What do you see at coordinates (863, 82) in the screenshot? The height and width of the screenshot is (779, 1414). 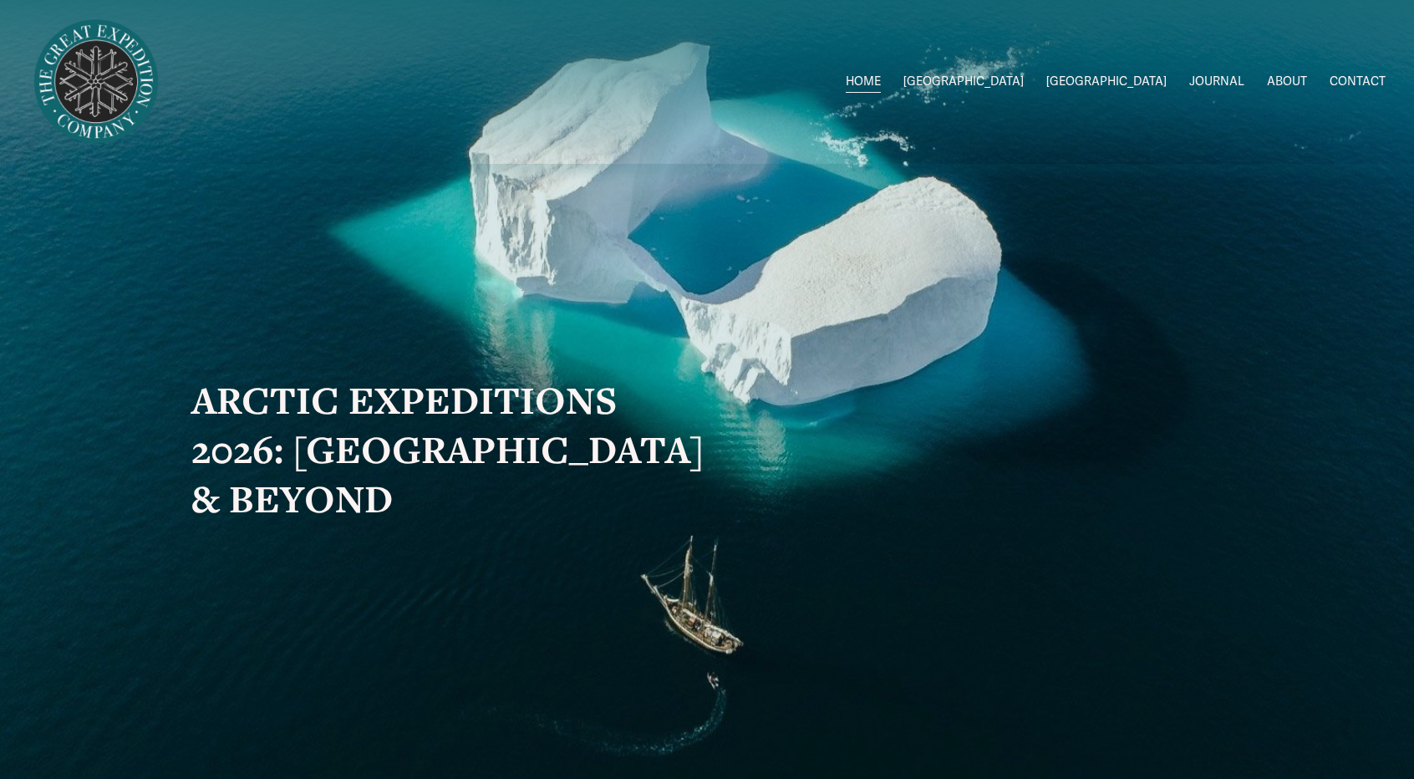 I see `a: HOME` at bounding box center [863, 82].